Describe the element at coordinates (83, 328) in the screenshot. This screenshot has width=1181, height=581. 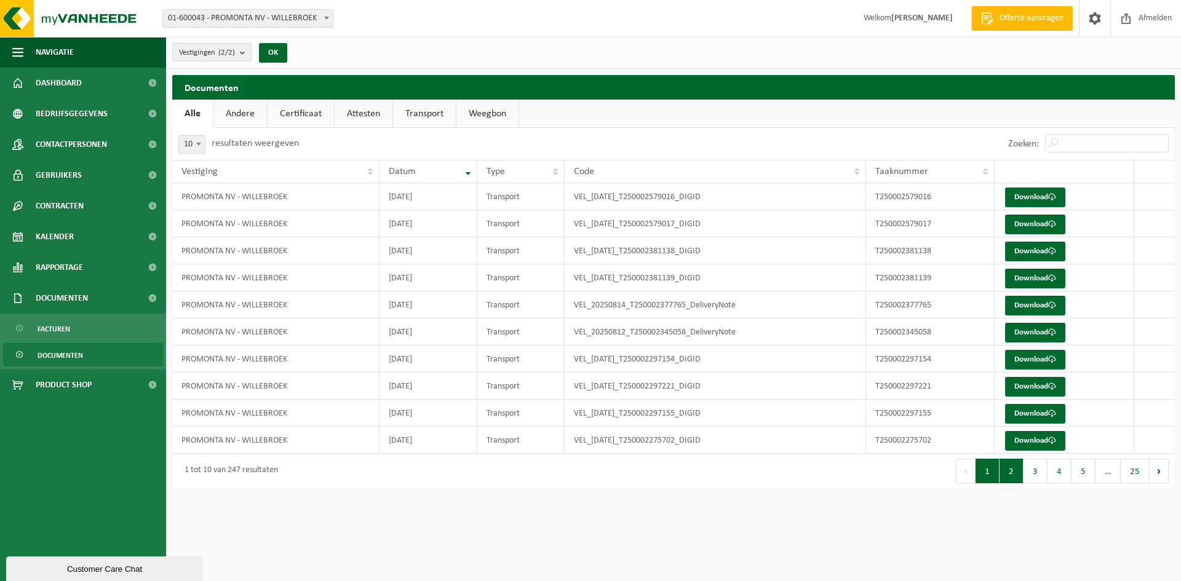
I see `a: Facturen` at that location.